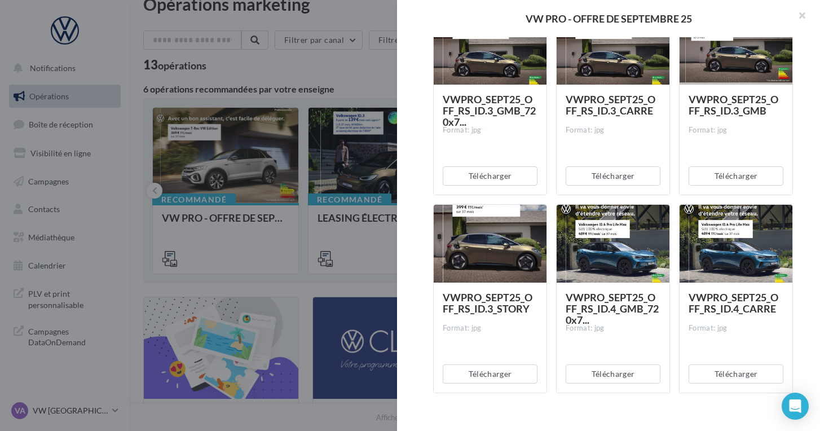 The width and height of the screenshot is (820, 431). I want to click on span: VWPRO_SEPT25_OFF_RS_ID.3_STORY, so click(487, 303).